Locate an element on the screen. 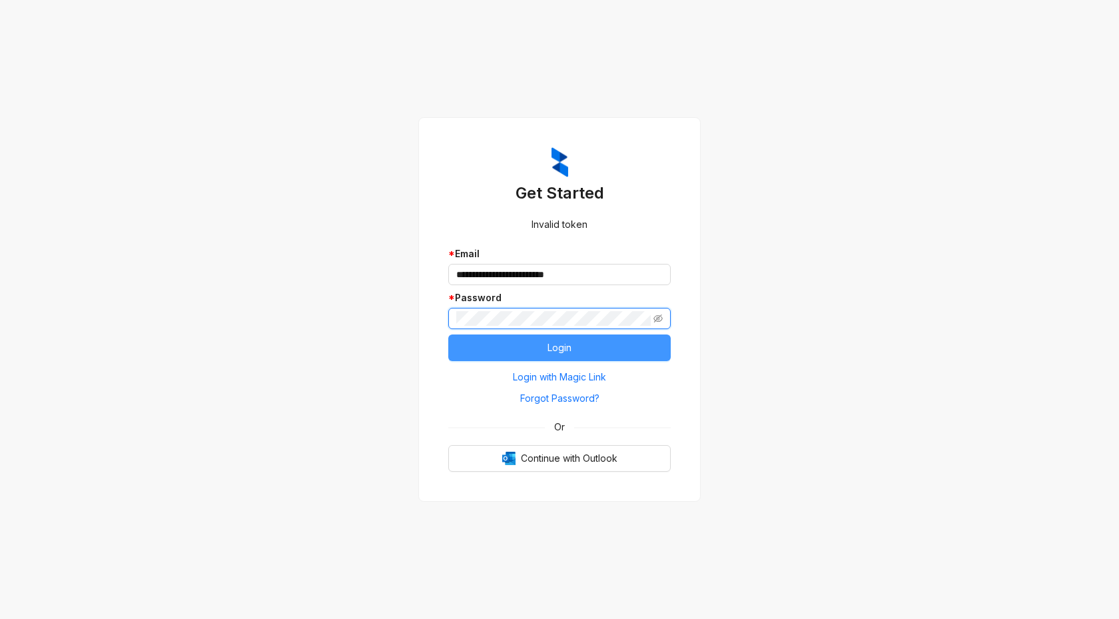  img: Outlook is located at coordinates (509, 458).